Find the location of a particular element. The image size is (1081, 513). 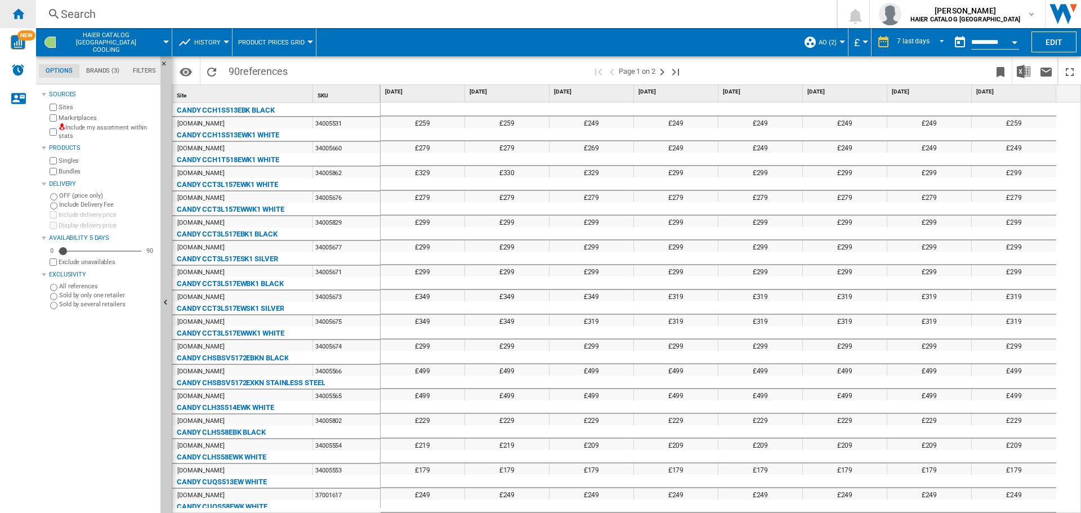

div: CANDY CCT3L517EWWK1 WHITE is located at coordinates (230, 333).